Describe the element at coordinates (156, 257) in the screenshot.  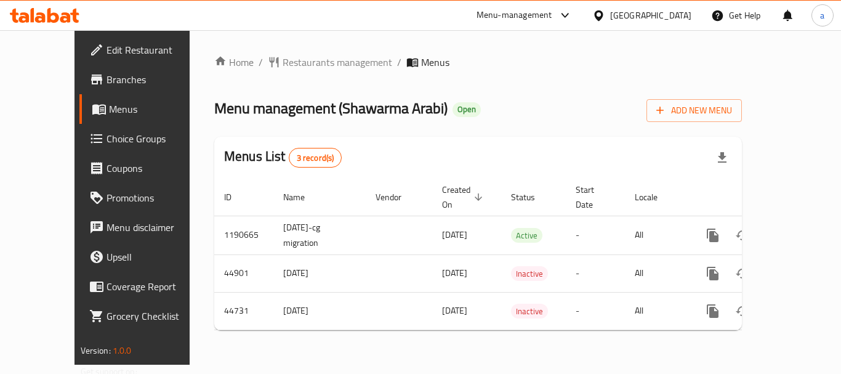
I see `span: Upsell` at that location.